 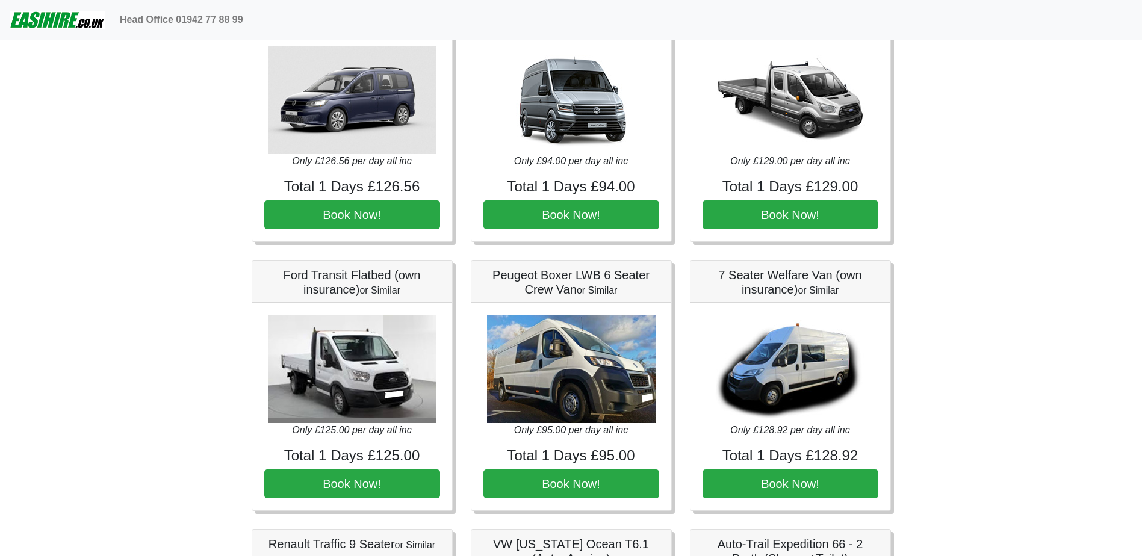 I want to click on img: Volkswagen Single Cab Tipper (own insurance), so click(x=790, y=100).